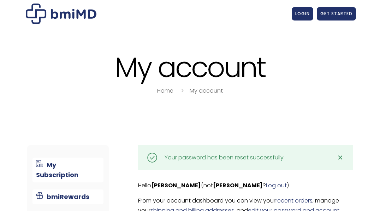 This screenshot has height=211, width=380. Describe the element at coordinates (225, 157) in the screenshot. I see `div: Your password has been reset successfully.` at that location.